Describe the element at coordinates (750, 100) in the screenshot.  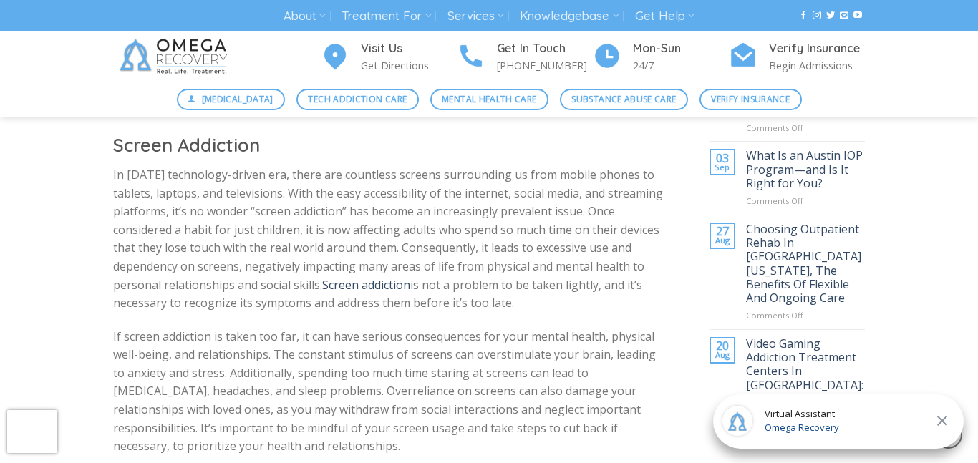
I see `a: Verify Insurance` at that location.